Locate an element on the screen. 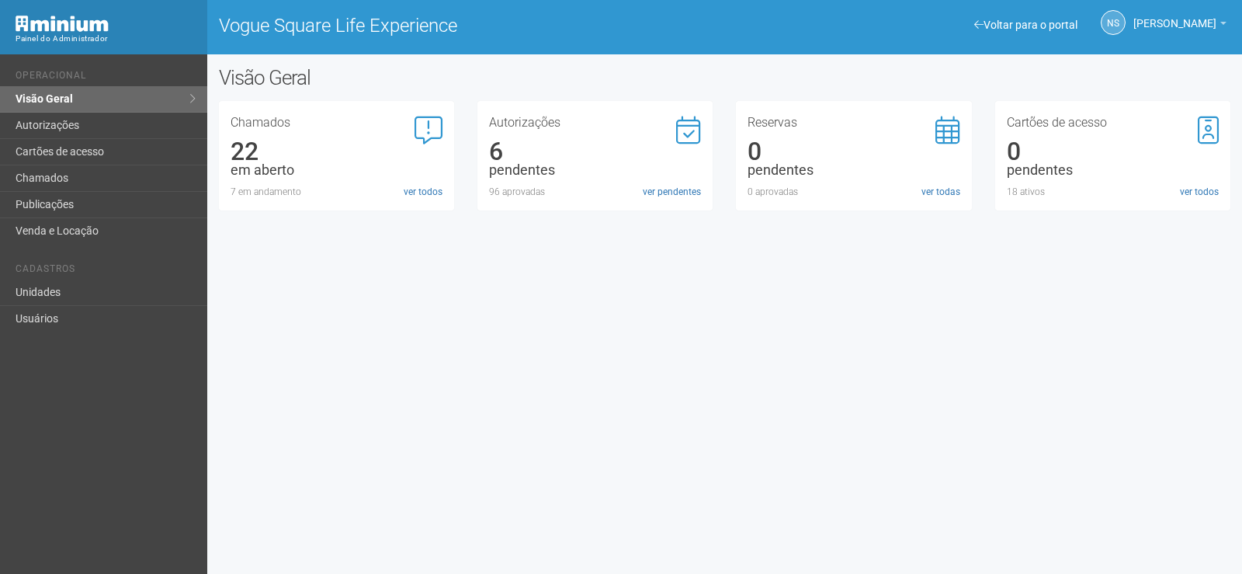  a: NS is located at coordinates (1114, 23).